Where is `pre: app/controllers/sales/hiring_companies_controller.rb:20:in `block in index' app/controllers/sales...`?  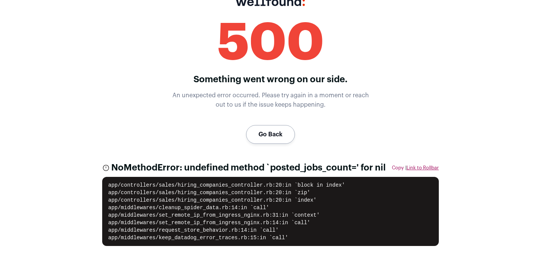
pre: app/controllers/sales/hiring_companies_controller.rb:20:in `block in index' app/controllers/sales... is located at coordinates (271, 212).